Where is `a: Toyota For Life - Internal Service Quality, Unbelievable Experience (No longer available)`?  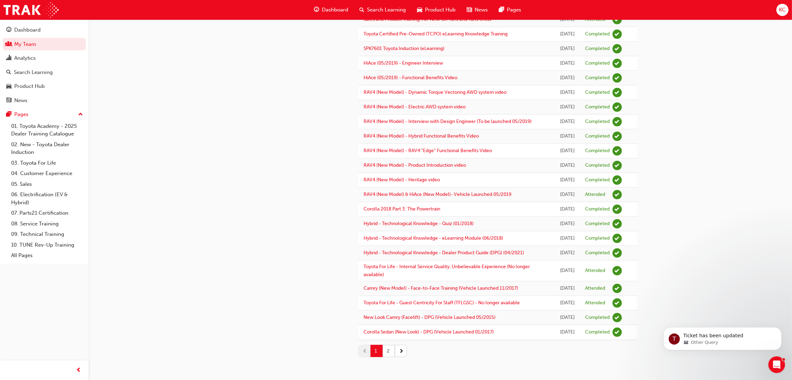
a: Toyota For Life - Internal Service Quality, Unbelievable Experience (No longer available) is located at coordinates (447, 271).